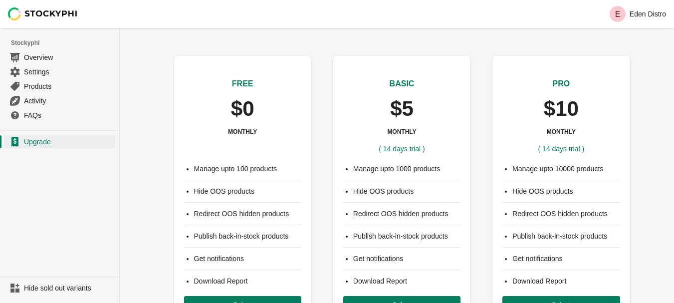 The image size is (674, 303). What do you see at coordinates (647, 14) in the screenshot?
I see `p: Eden Distro` at bounding box center [647, 14].